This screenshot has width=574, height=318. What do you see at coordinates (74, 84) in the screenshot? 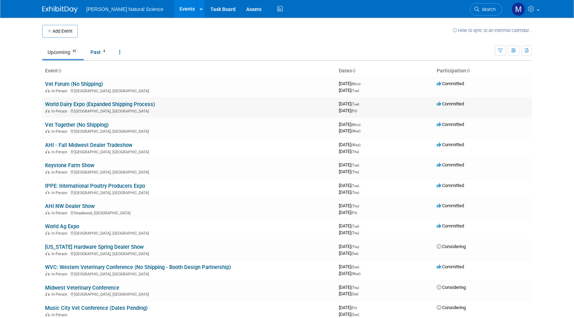
I see `a: Vet Forum (No Shipping)` at bounding box center [74, 84].